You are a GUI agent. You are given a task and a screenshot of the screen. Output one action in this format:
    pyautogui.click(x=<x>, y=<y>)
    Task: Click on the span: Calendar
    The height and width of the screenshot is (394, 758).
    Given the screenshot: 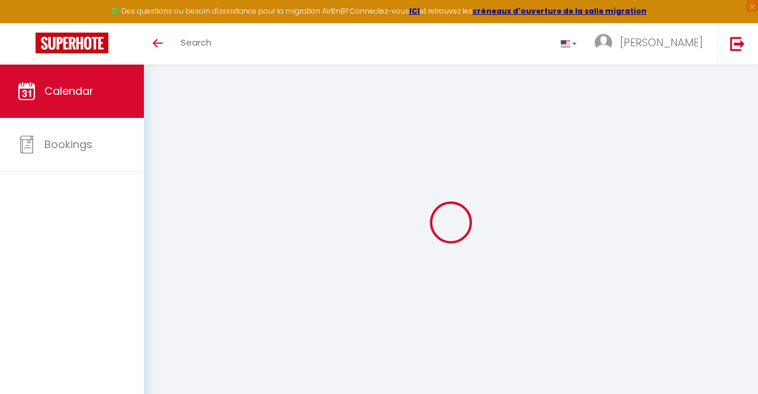 What is the action you would take?
    pyautogui.click(x=69, y=91)
    